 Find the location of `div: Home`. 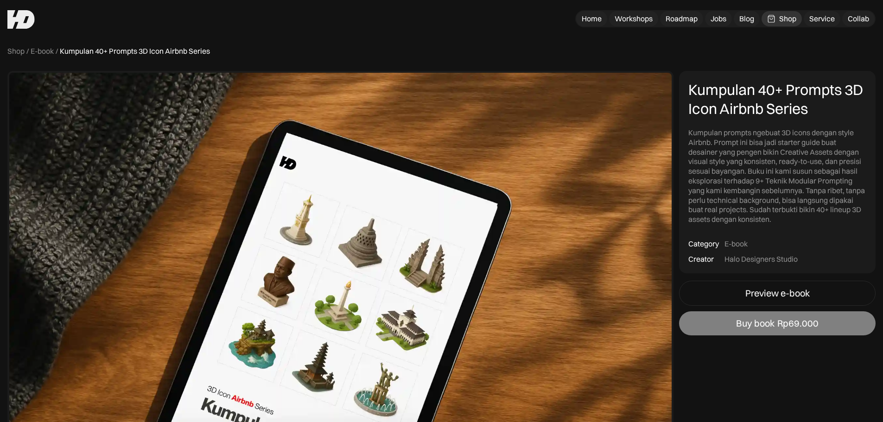

div: Home is located at coordinates (591, 19).